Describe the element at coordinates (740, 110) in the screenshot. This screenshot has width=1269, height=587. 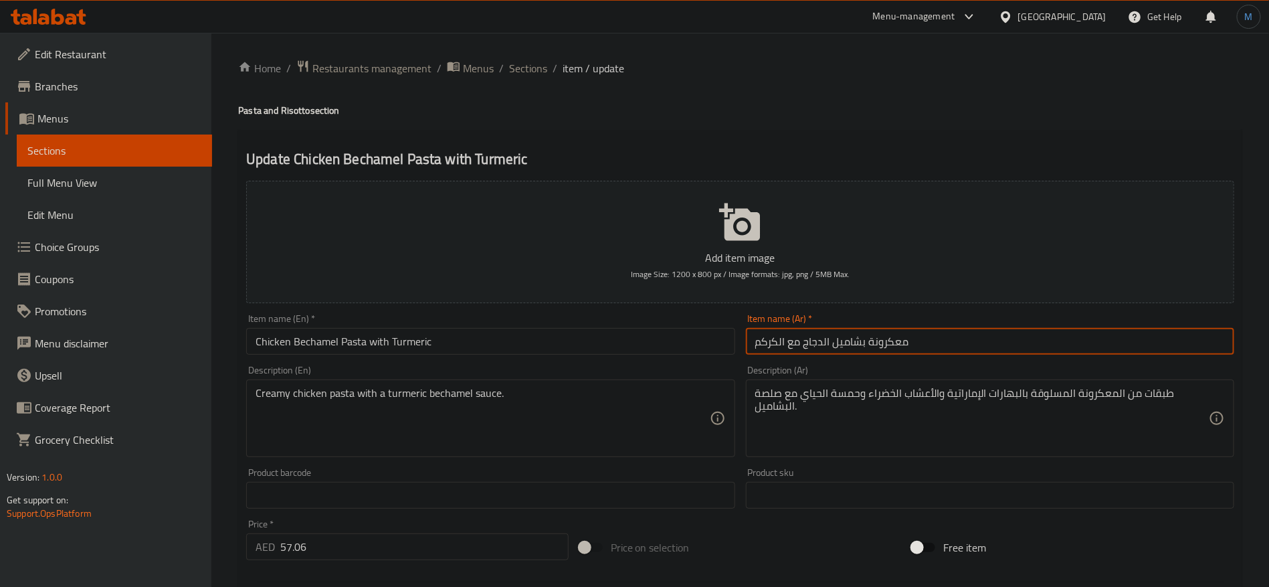
I see `h4: Pasta and Risotto section` at that location.